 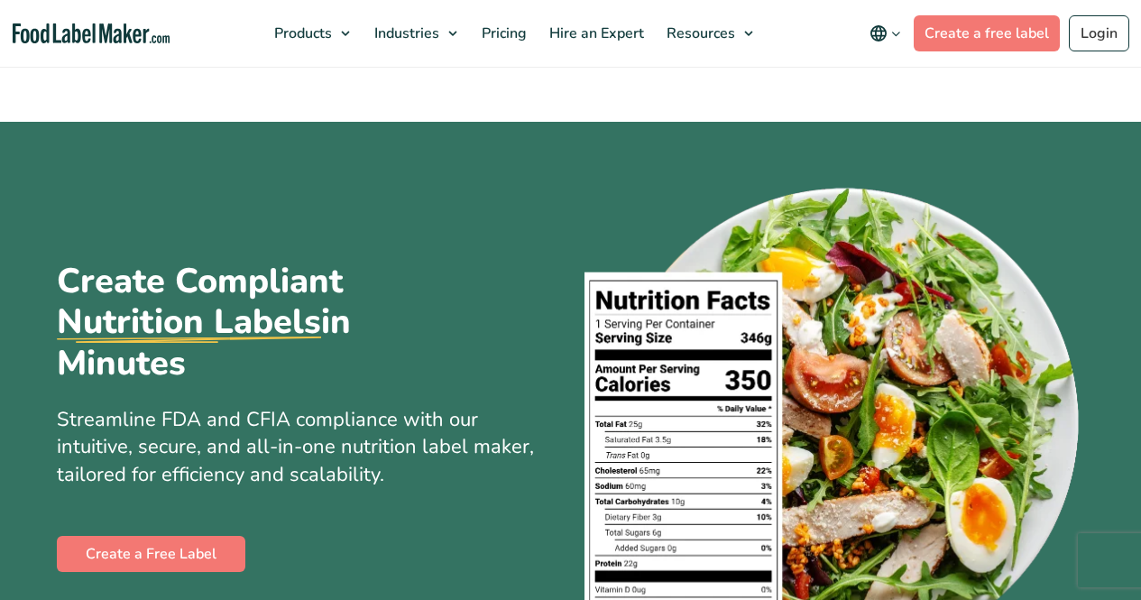 What do you see at coordinates (151, 554) in the screenshot?
I see `a: Create a Free Label` at bounding box center [151, 554].